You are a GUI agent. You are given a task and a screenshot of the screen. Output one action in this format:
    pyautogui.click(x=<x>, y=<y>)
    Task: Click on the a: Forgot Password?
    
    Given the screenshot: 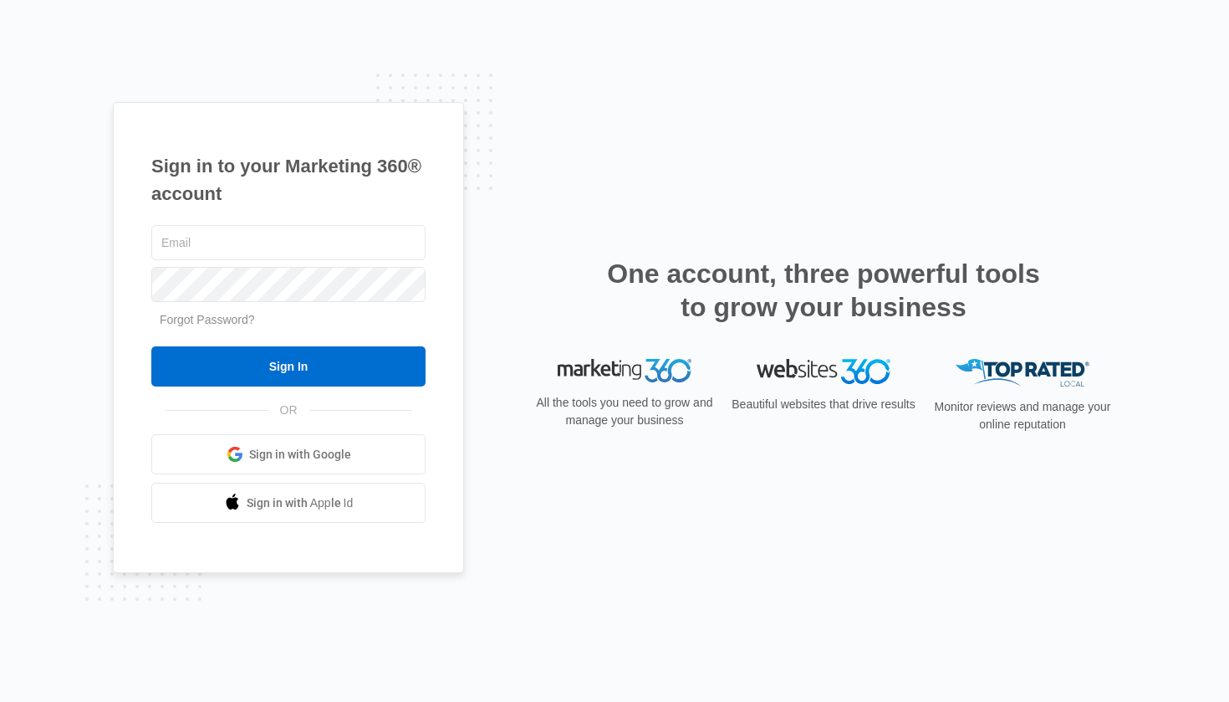 What is the action you would take?
    pyautogui.click(x=207, y=319)
    